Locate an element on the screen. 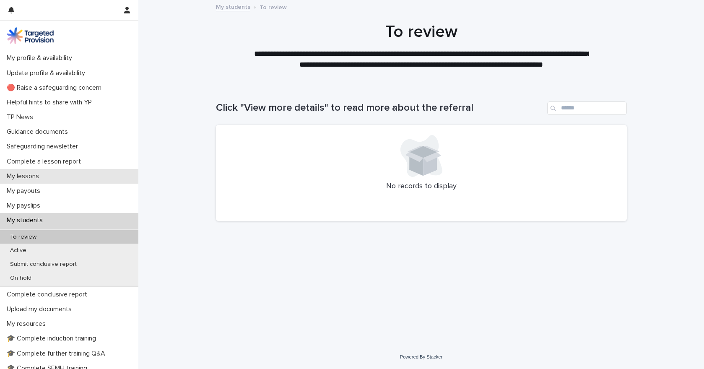  a: Powered By Stacker is located at coordinates (421, 357).